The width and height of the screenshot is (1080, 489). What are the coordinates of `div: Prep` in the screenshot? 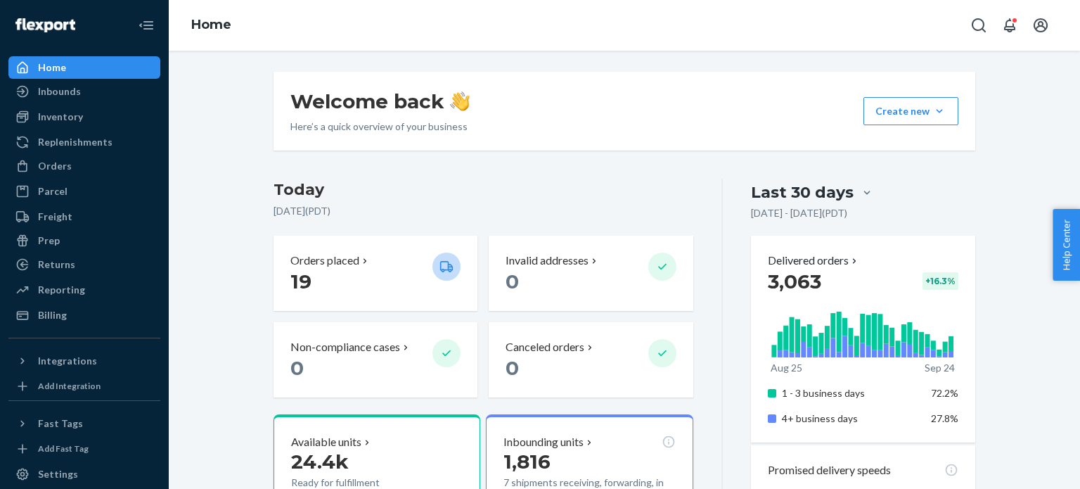 It's located at (49, 241).